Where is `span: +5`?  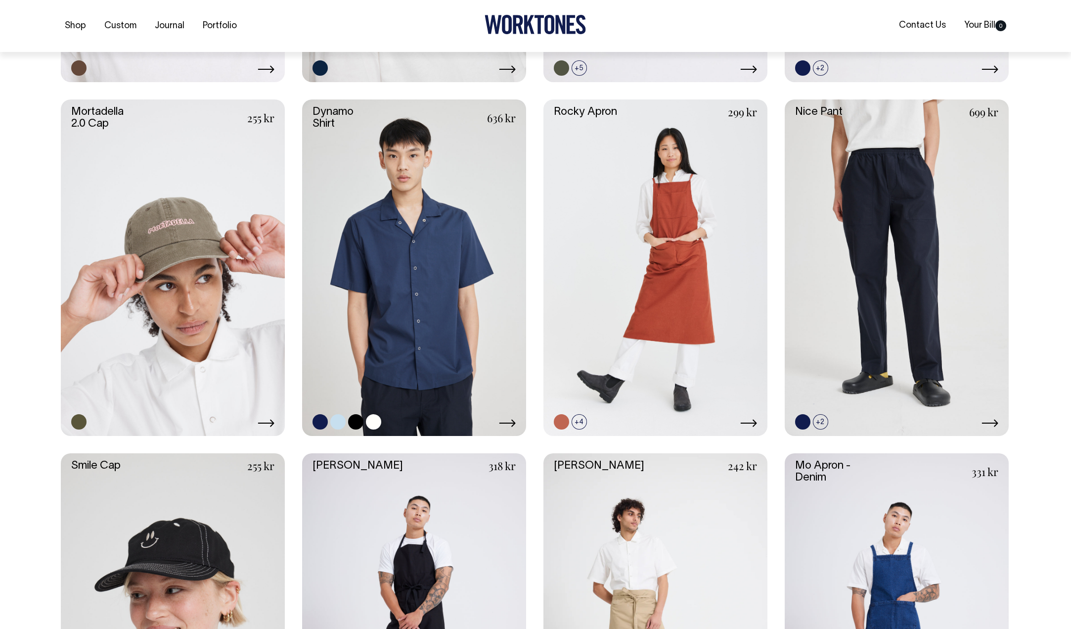 span: +5 is located at coordinates (579, 68).